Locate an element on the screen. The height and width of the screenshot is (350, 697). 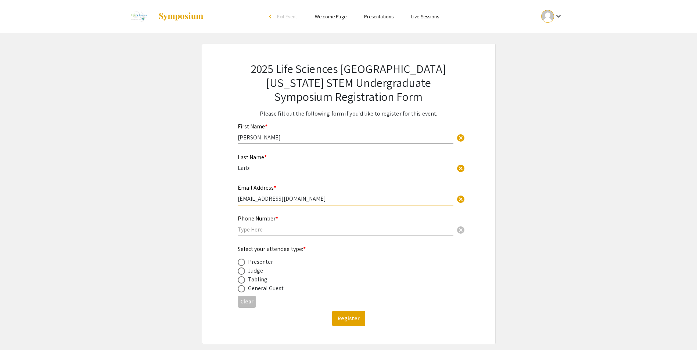
mat-icon: Expand account dropdown is located at coordinates (558, 16).